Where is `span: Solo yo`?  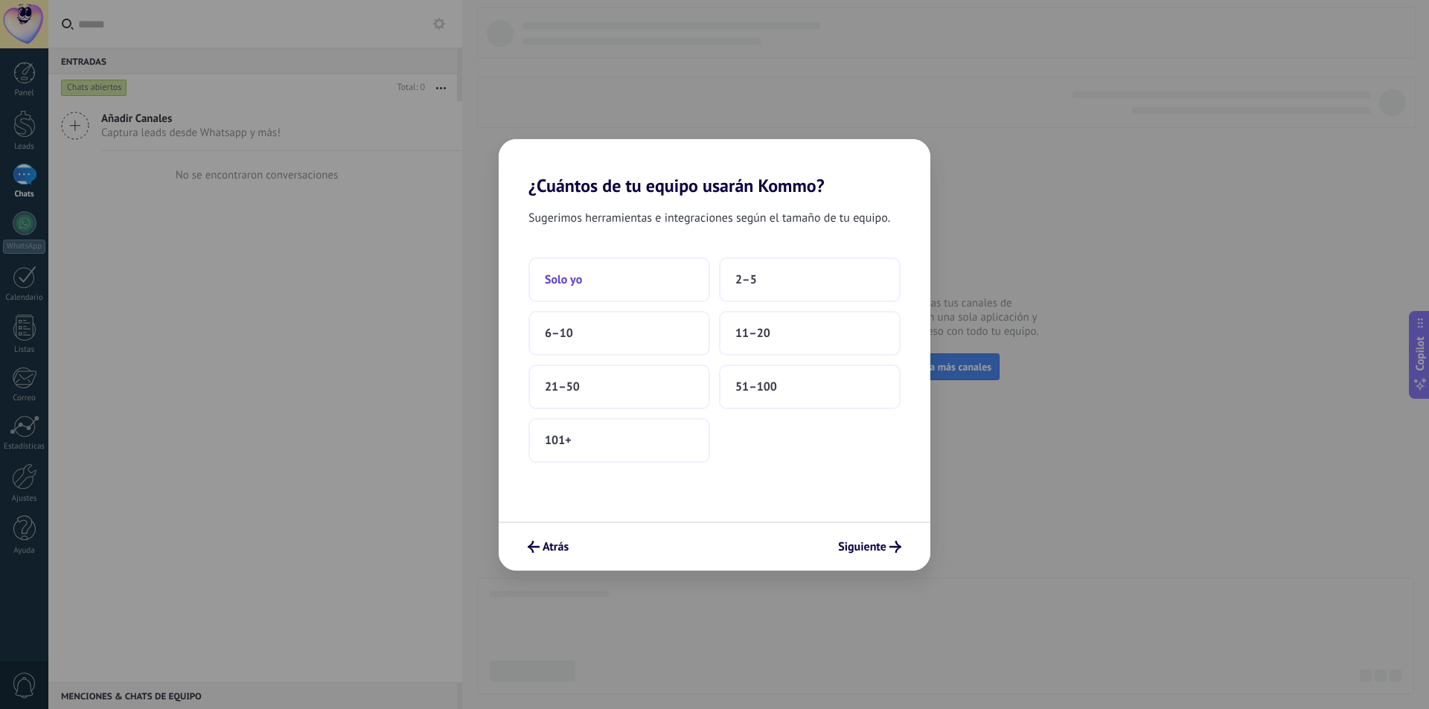 span: Solo yo is located at coordinates (563, 280).